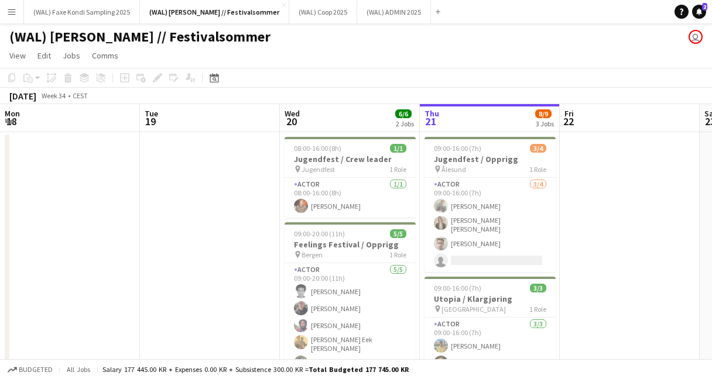 The width and height of the screenshot is (712, 379). What do you see at coordinates (432, 114) in the screenshot?
I see `span: Thu` at bounding box center [432, 114].